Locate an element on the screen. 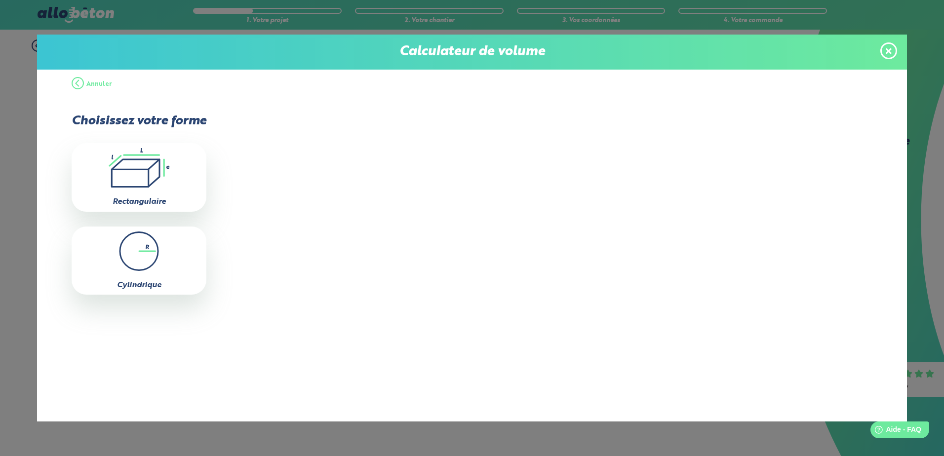  p: Choisissez votre forme is located at coordinates (139, 121).